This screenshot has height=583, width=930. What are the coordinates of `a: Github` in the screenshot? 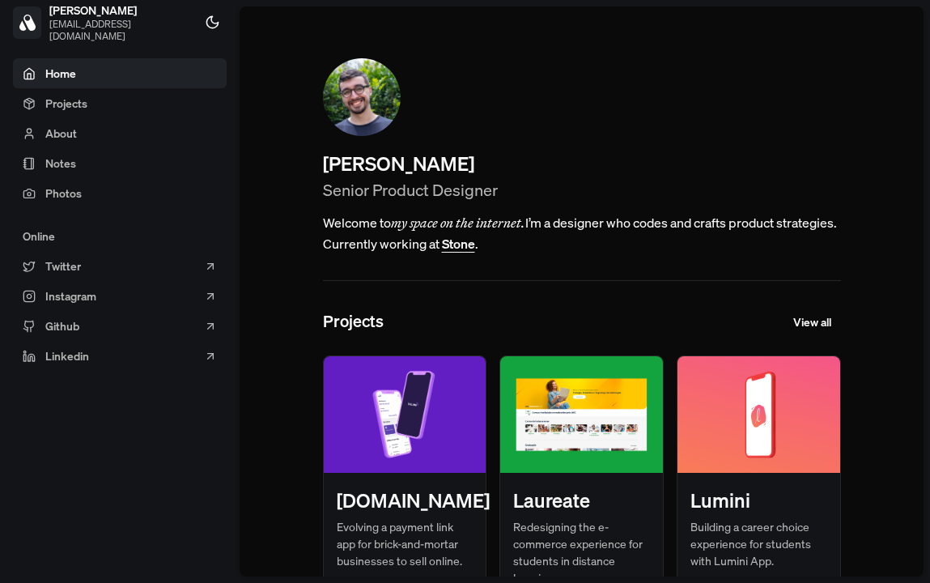 It's located at (120, 325).